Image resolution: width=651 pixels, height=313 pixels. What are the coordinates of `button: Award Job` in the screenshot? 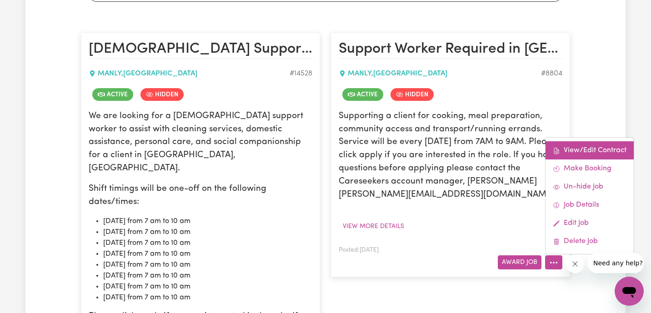 It's located at (519, 262).